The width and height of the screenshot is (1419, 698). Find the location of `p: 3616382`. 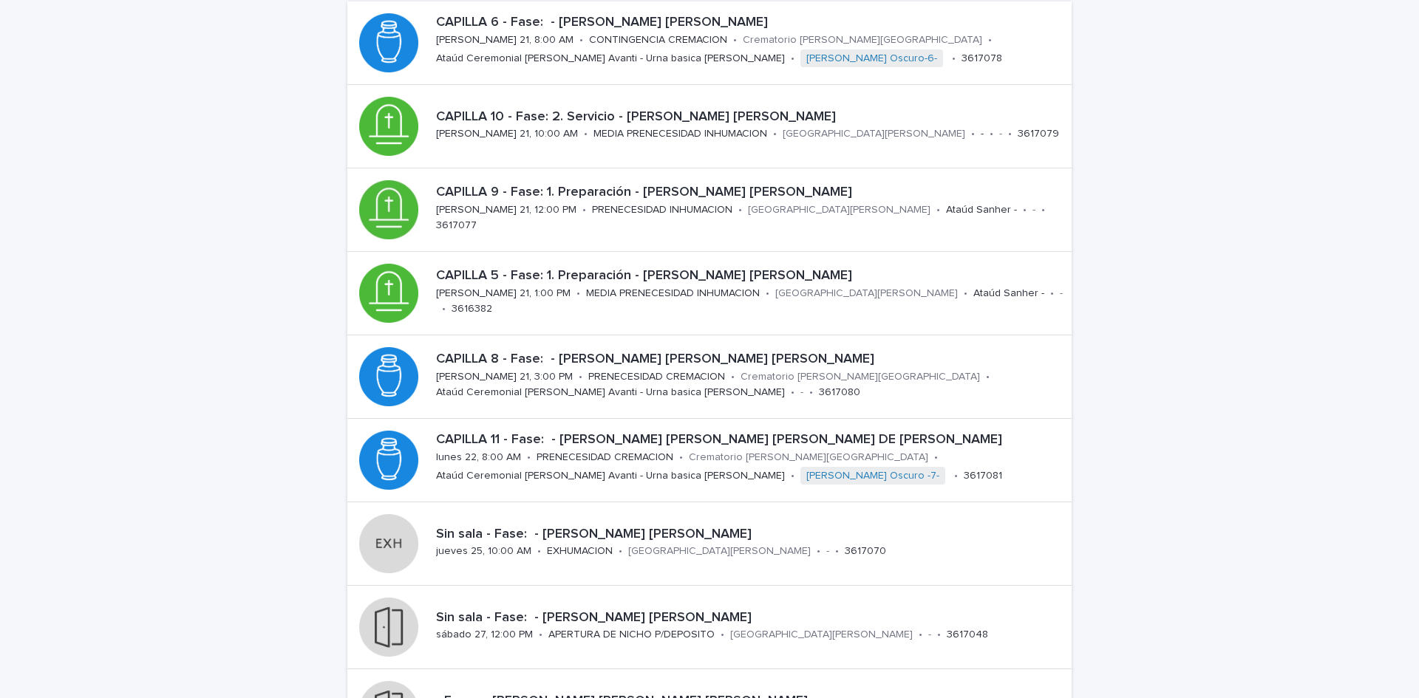

p: 3616382 is located at coordinates (471, 309).